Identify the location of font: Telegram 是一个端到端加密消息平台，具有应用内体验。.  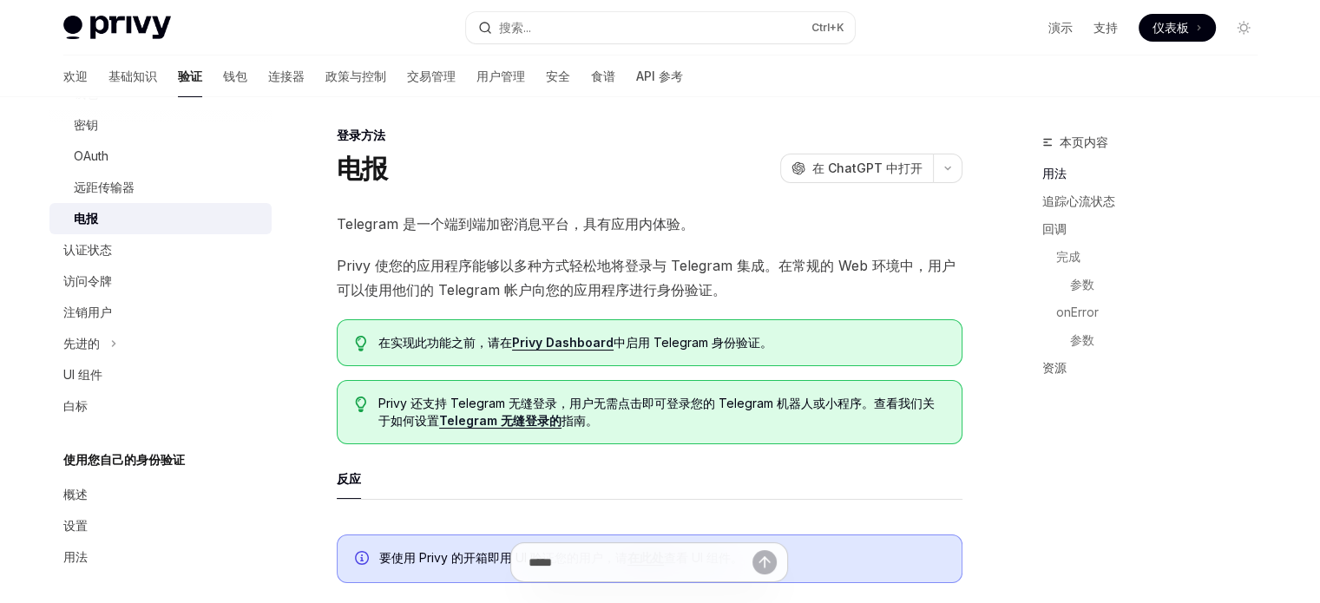
(515, 224).